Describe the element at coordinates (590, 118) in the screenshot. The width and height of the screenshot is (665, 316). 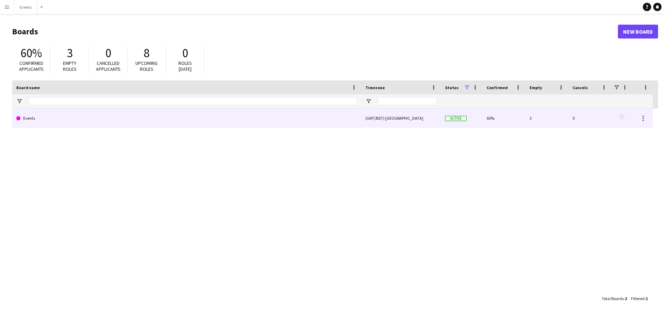
I see `div: 0` at that location.